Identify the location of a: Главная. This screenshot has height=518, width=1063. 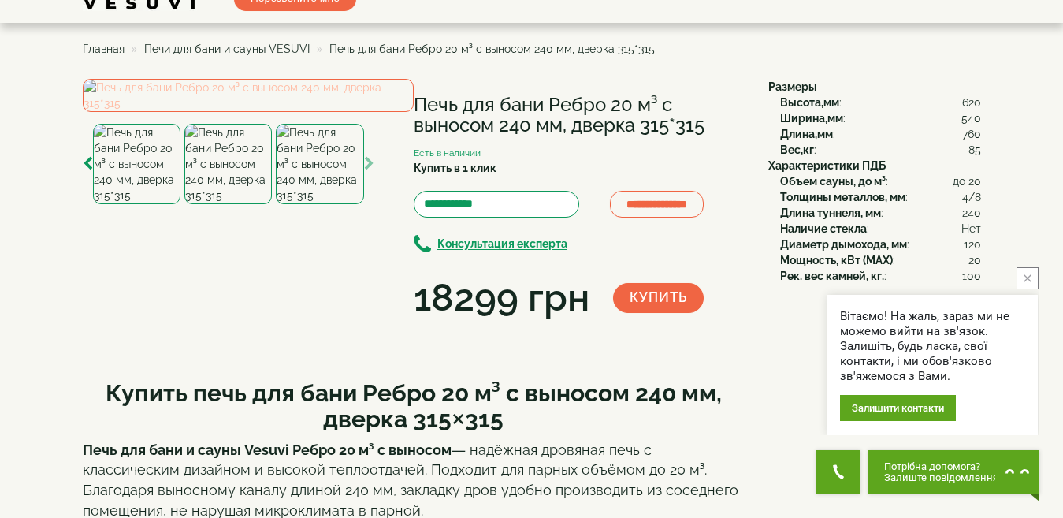
(103, 49).